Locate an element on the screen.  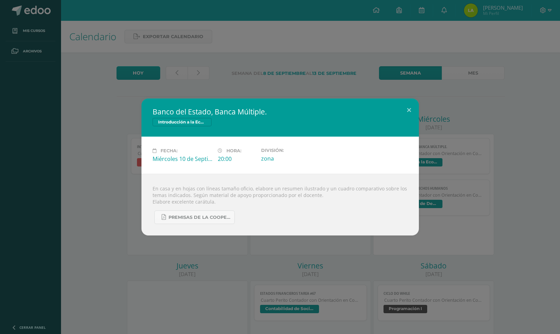
span: PREMISAS DE LA COOPERACION SOCIAL.pdf is located at coordinates (200, 217).